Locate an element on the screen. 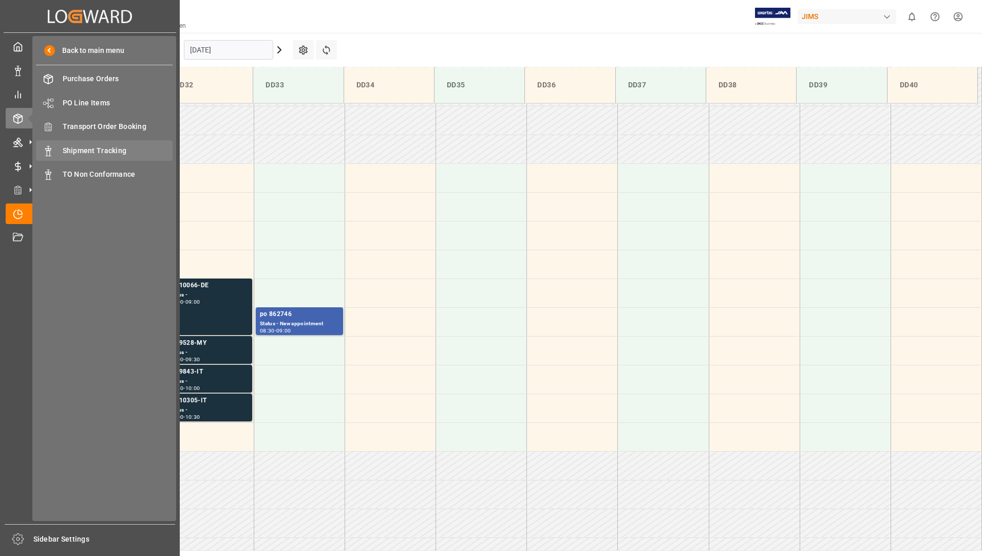 The image size is (982, 556). a: My Reports is located at coordinates (90, 94).